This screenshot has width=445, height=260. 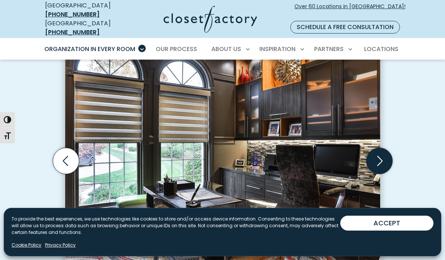 What do you see at coordinates (277, 49) in the screenshot?
I see `span: Inspiration` at bounding box center [277, 49].